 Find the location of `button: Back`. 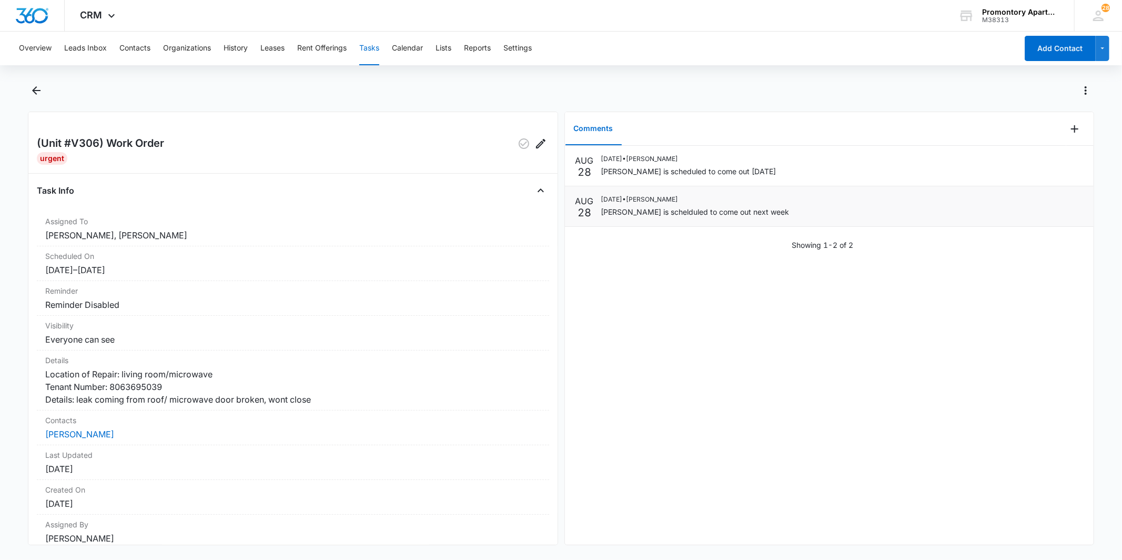

button: Back is located at coordinates (36, 90).